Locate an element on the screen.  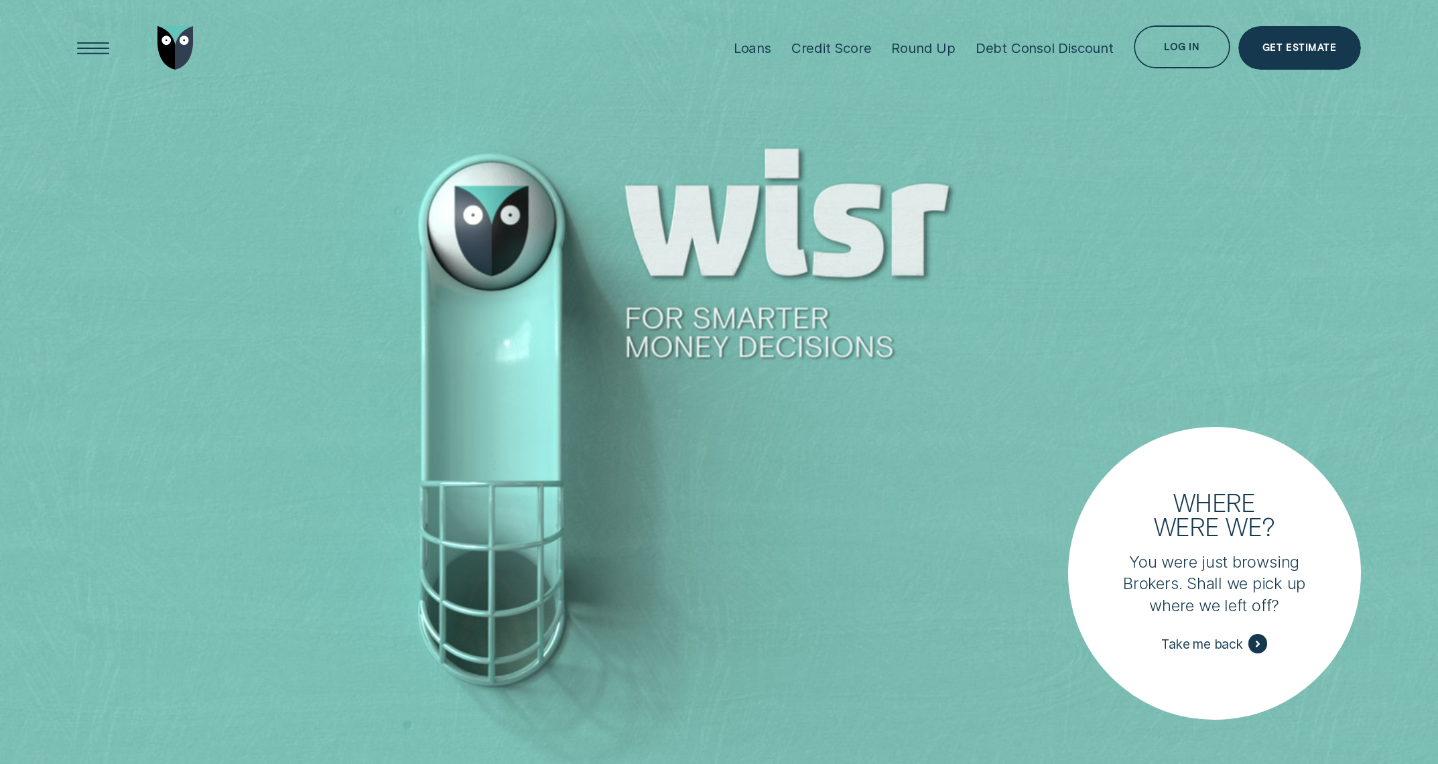
div: Round Up is located at coordinates (923, 48).